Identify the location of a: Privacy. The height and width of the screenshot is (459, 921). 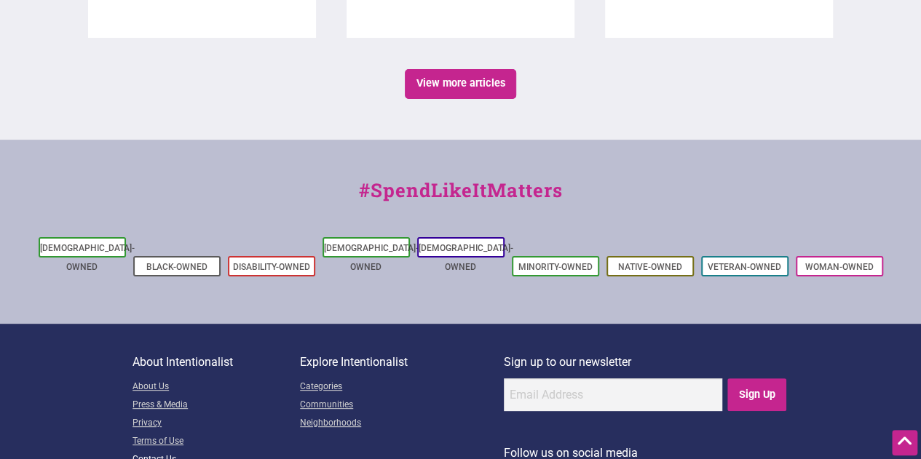
(216, 424).